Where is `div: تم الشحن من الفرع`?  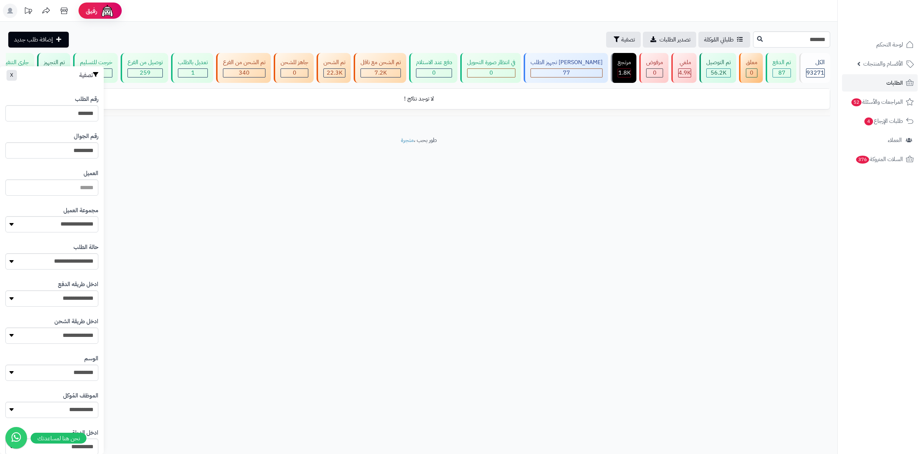
div: تم الشحن من الفرع is located at coordinates (244, 62).